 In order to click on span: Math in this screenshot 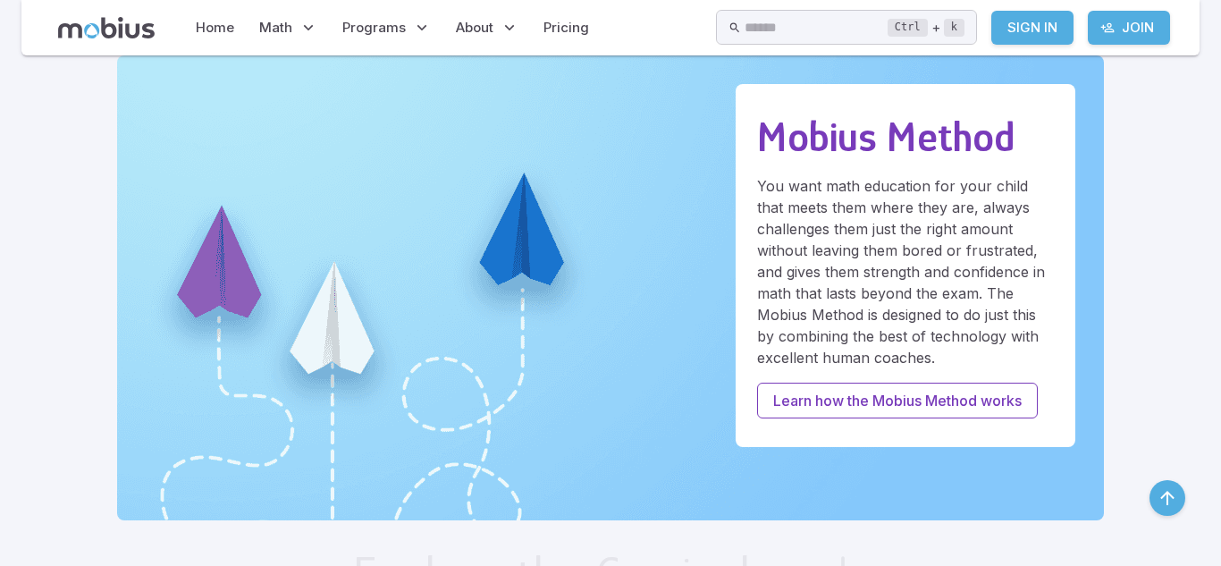, I will do `click(275, 28)`.